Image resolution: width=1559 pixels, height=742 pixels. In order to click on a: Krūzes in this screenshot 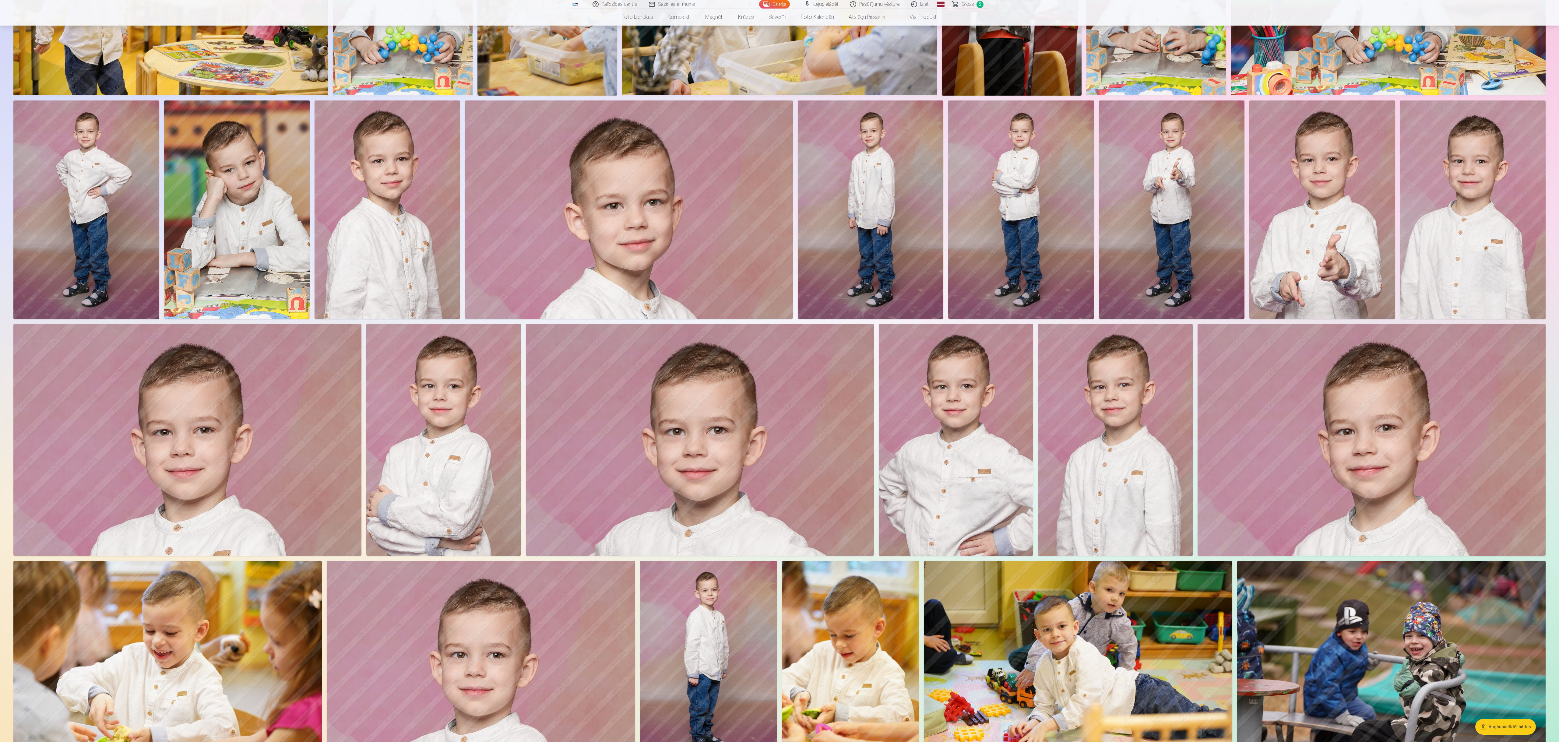, I will do `click(746, 17)`.